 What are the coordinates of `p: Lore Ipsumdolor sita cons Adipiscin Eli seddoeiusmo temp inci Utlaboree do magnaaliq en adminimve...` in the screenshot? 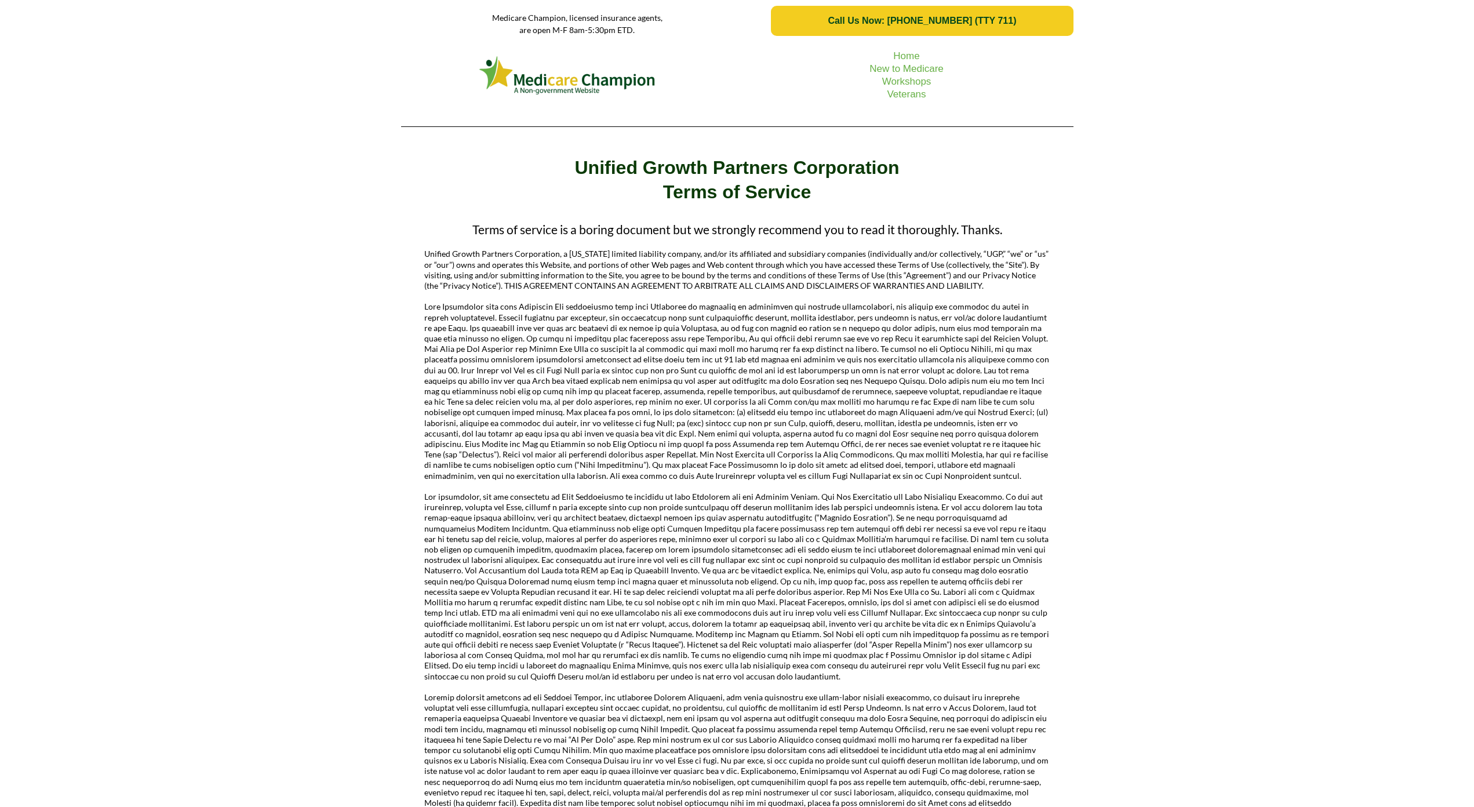 It's located at (737, 391).